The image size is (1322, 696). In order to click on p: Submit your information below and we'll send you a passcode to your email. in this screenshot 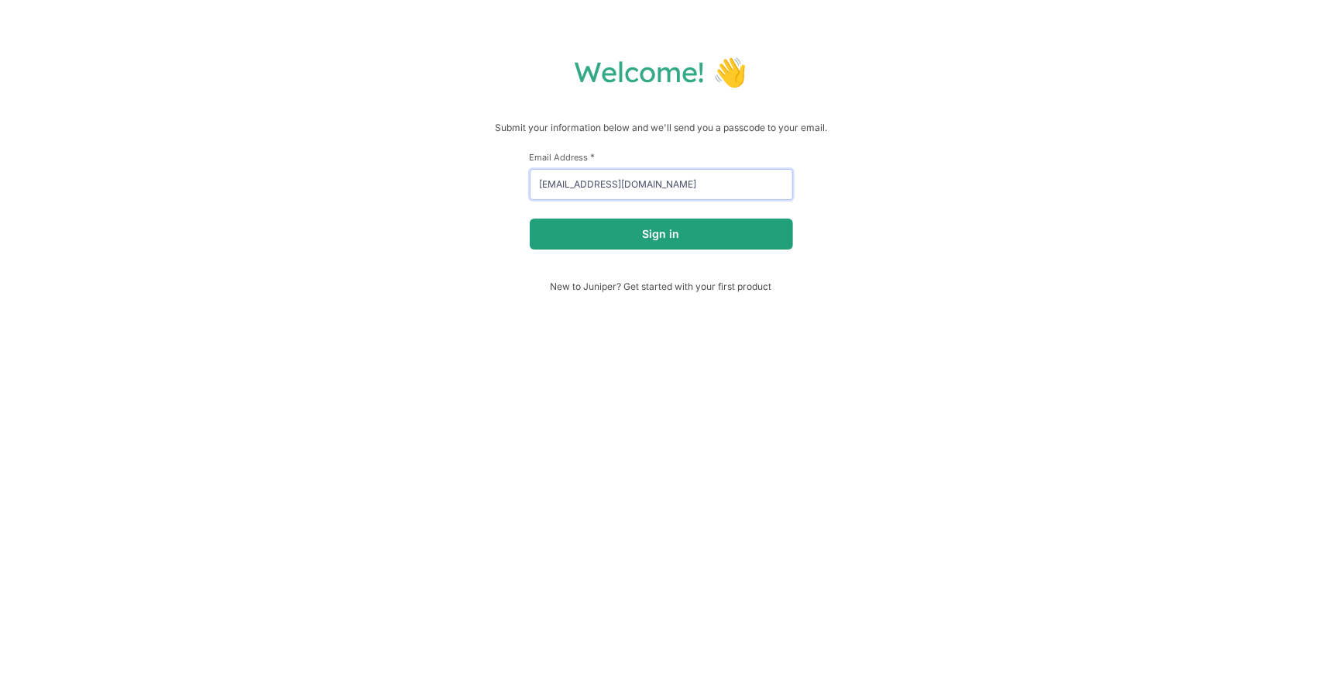, I will do `click(661, 128)`.